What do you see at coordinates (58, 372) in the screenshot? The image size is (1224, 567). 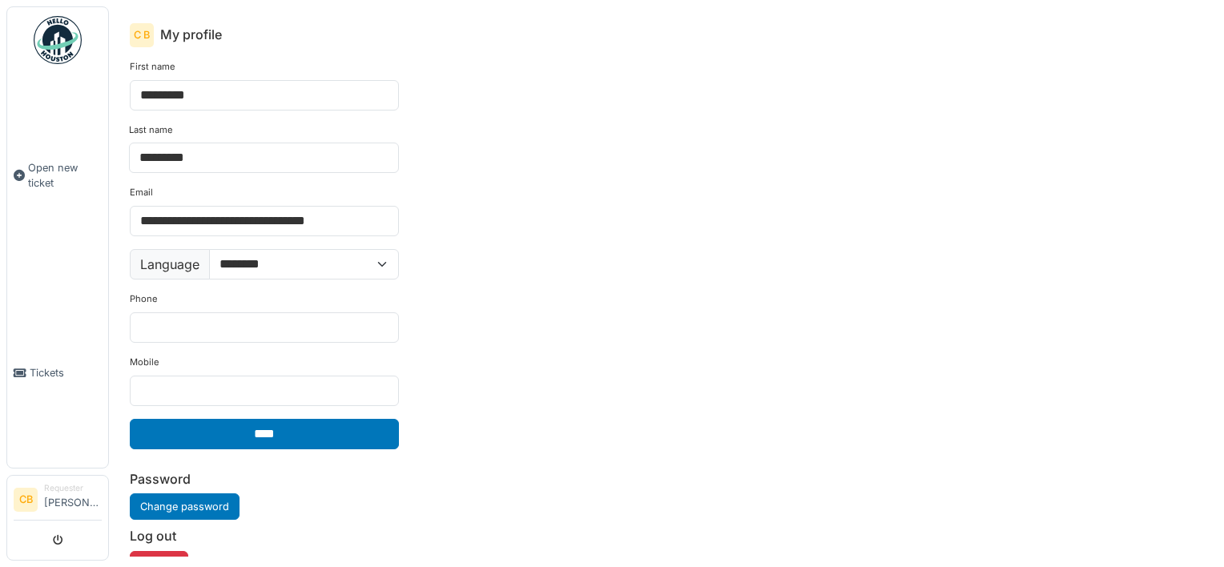 I see `a: Tickets` at bounding box center [58, 372].